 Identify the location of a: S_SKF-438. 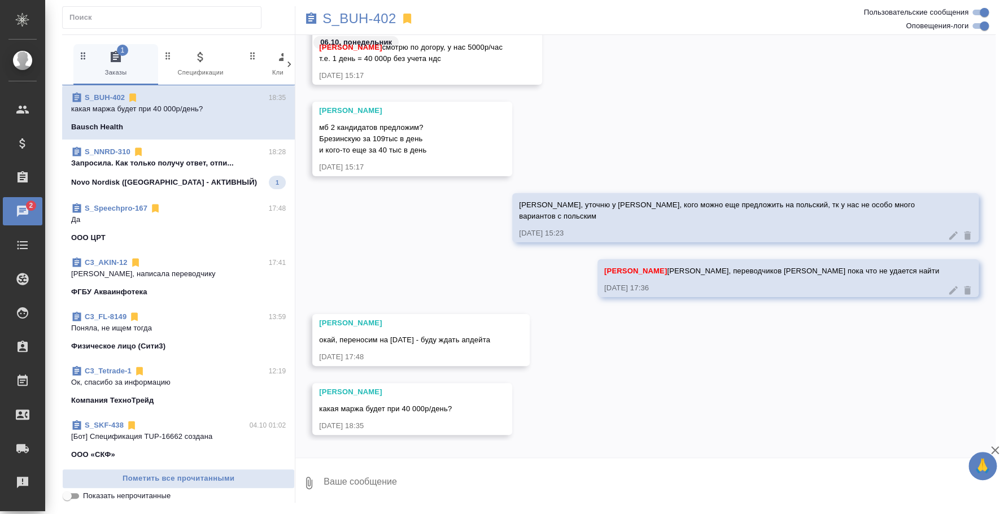
(104, 425).